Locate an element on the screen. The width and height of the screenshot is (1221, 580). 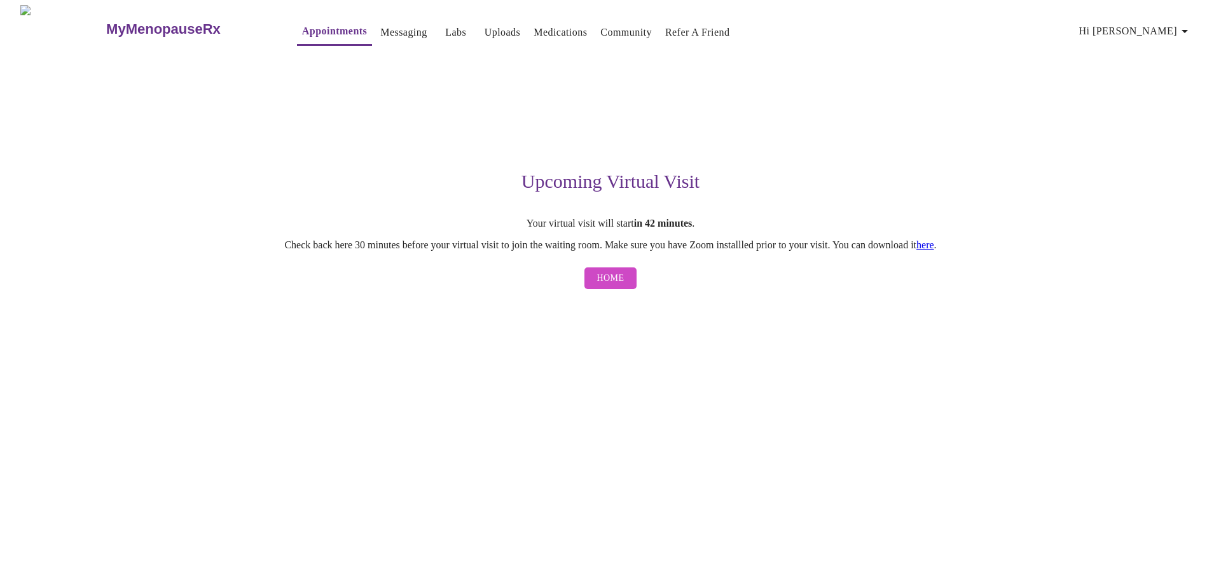
a: Uploads is located at coordinates (503, 32).